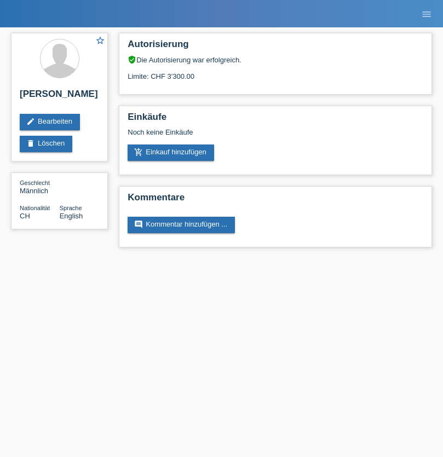  What do you see at coordinates (71, 216) in the screenshot?
I see `span: English` at bounding box center [71, 216].